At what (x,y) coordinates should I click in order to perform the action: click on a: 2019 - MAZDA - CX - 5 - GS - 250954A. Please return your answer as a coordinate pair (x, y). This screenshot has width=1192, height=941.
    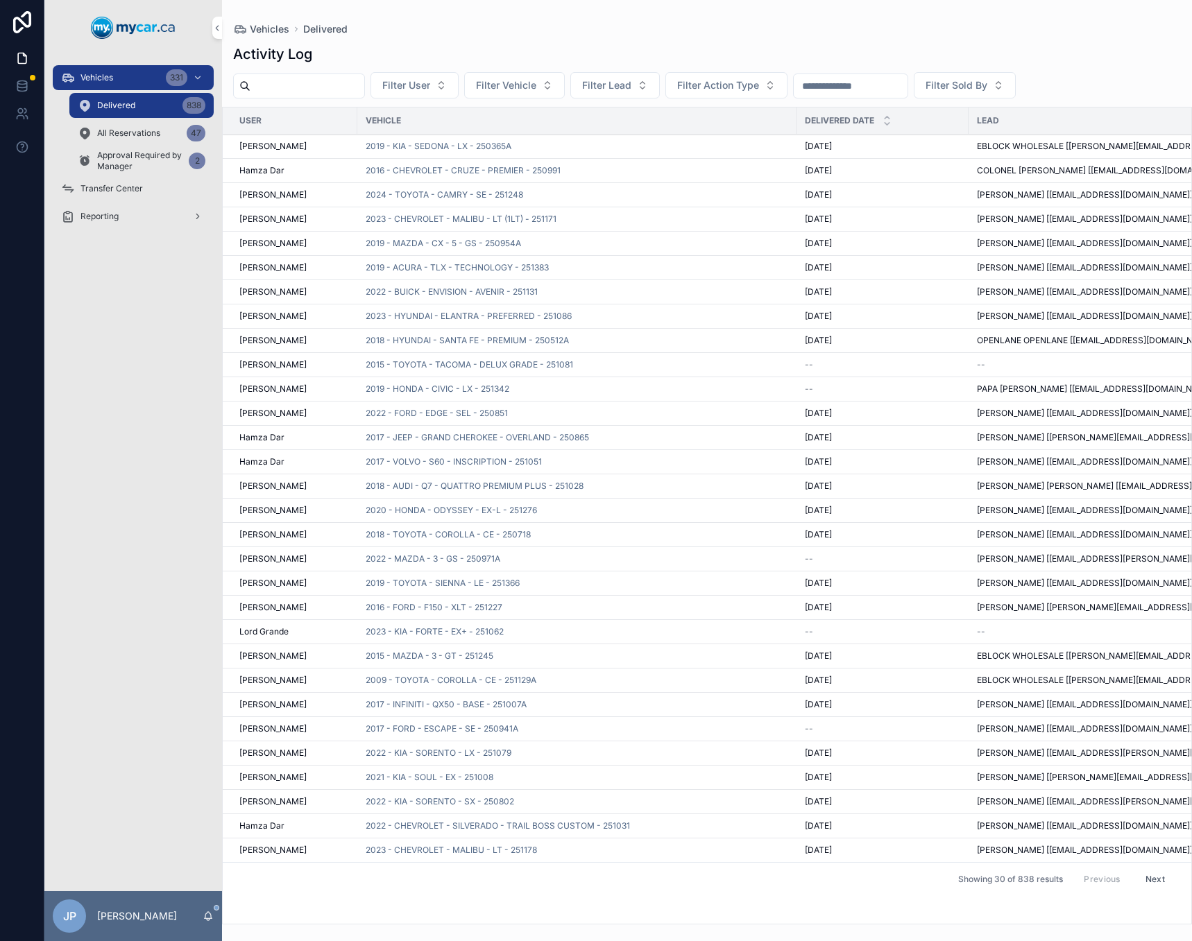
    Looking at the image, I should click on (443, 243).